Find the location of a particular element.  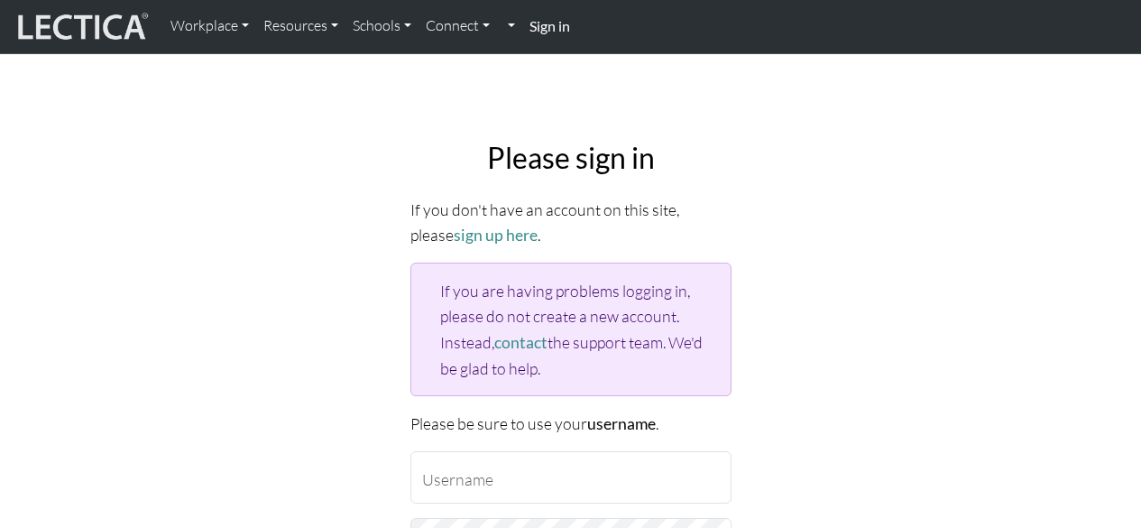

a: Workplace is located at coordinates (209, 26).